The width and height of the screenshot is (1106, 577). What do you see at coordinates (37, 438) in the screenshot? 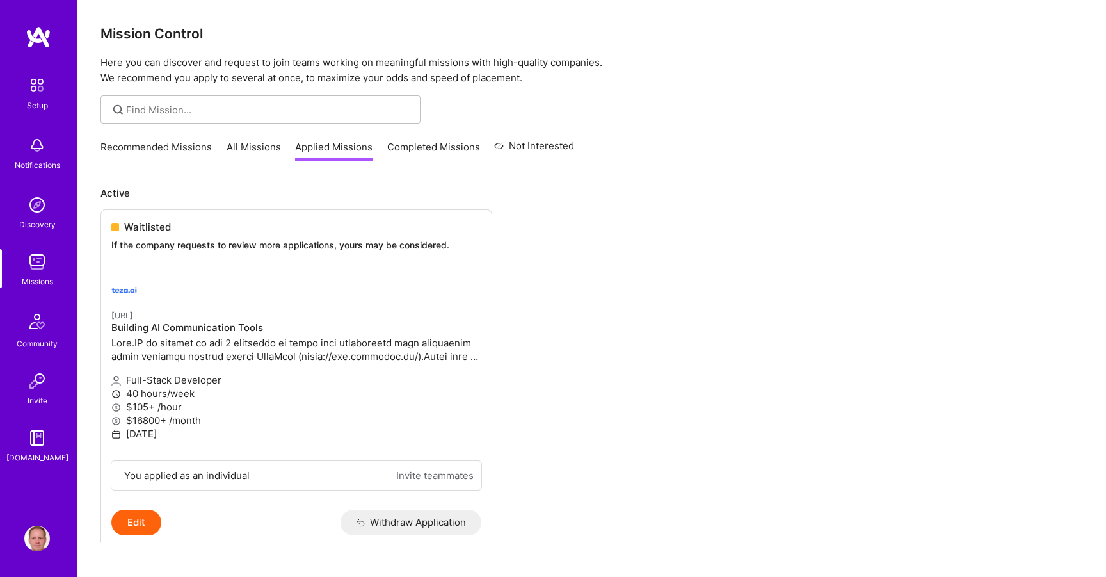
I see `img: guide book` at bounding box center [37, 438].